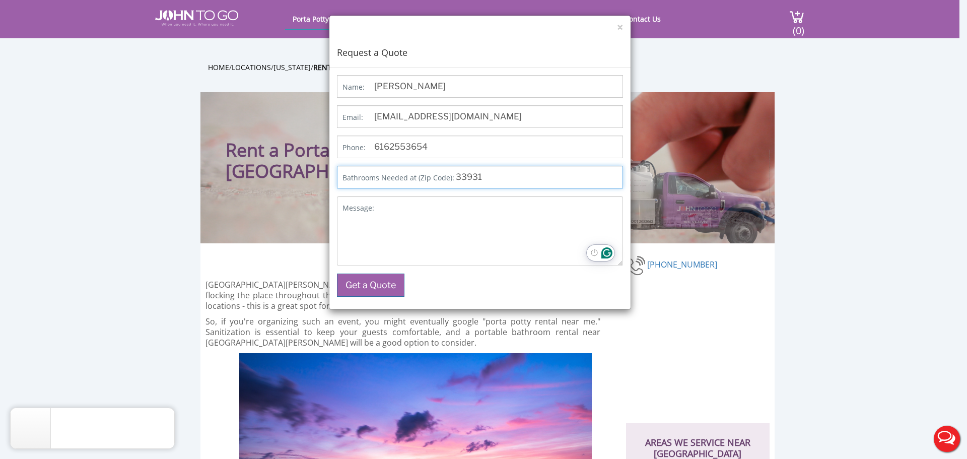  What do you see at coordinates (353, 87) in the screenshot?
I see `label: Name:` at bounding box center [353, 87].